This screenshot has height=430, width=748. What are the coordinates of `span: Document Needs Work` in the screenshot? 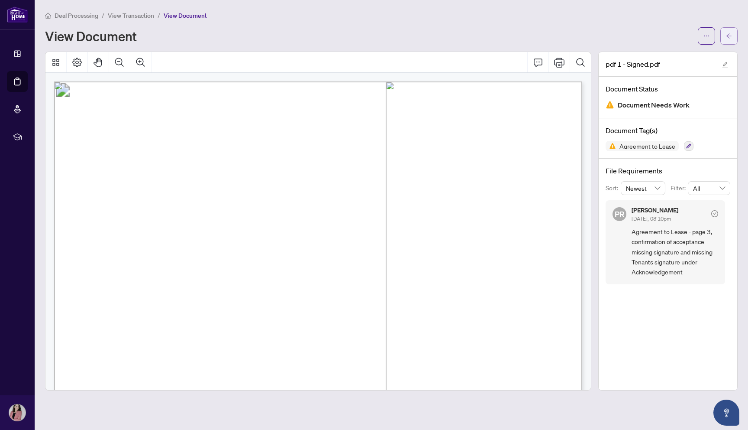 It's located at (654, 105).